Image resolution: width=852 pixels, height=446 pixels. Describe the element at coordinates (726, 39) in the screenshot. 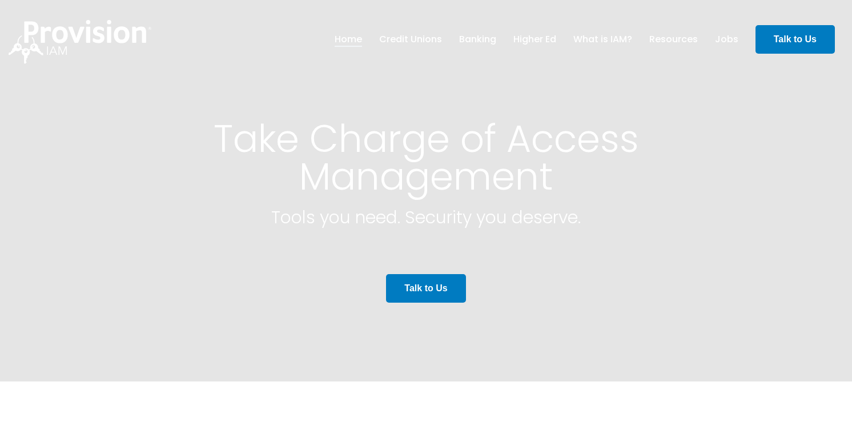

I see `a: Jobs` at that location.